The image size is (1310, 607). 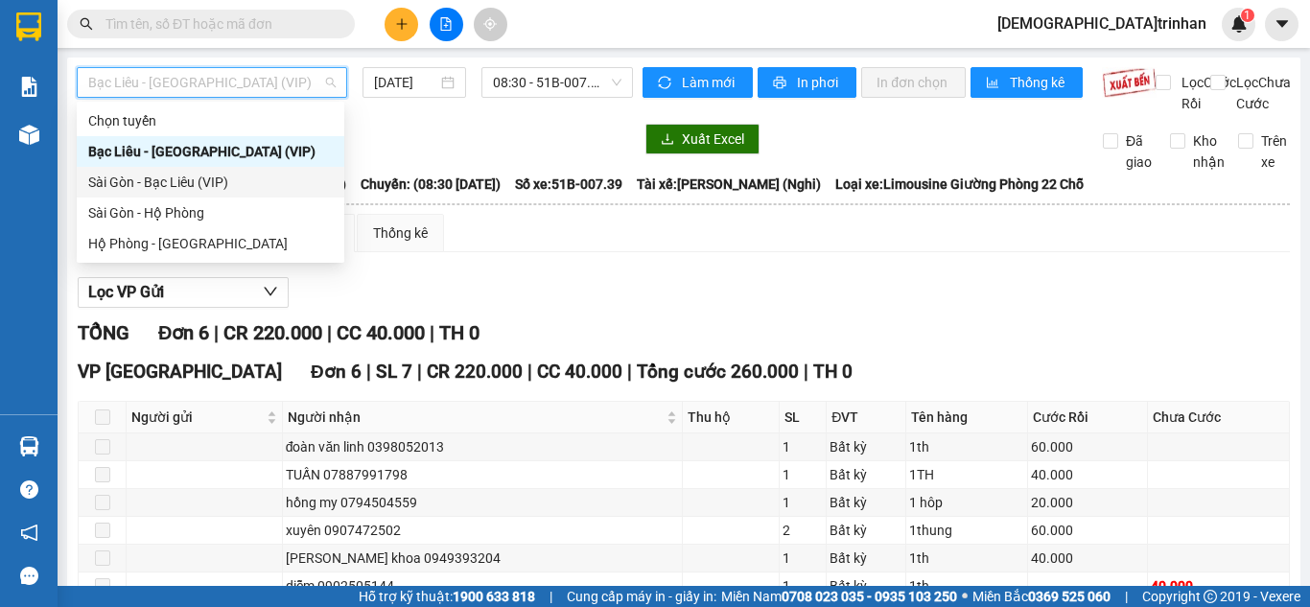 What do you see at coordinates (967, 502) in the screenshot?
I see `div: 1 hôp` at bounding box center [967, 502].